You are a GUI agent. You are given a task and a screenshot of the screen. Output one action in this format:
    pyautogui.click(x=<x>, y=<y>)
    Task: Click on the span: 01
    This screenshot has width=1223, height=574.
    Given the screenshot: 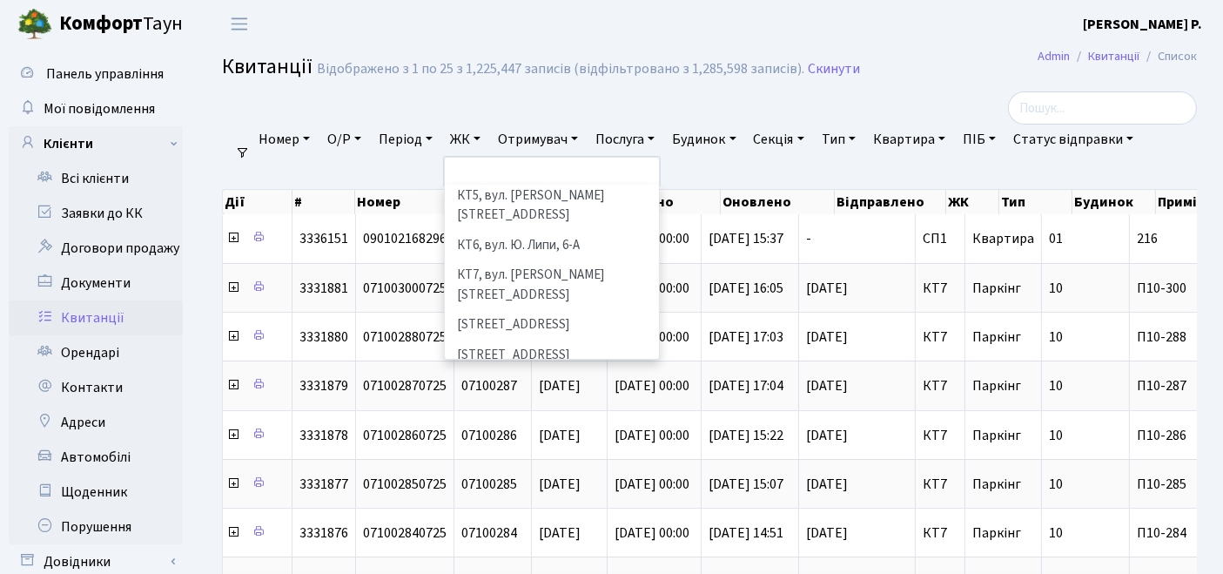 What is the action you would take?
    pyautogui.click(x=1056, y=239)
    